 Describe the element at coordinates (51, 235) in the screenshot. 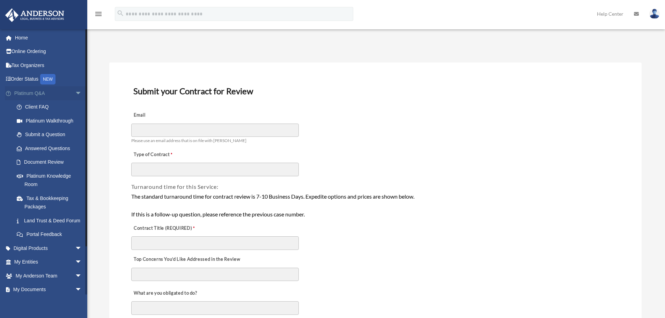

I see `a: Portal Feedback` at that location.